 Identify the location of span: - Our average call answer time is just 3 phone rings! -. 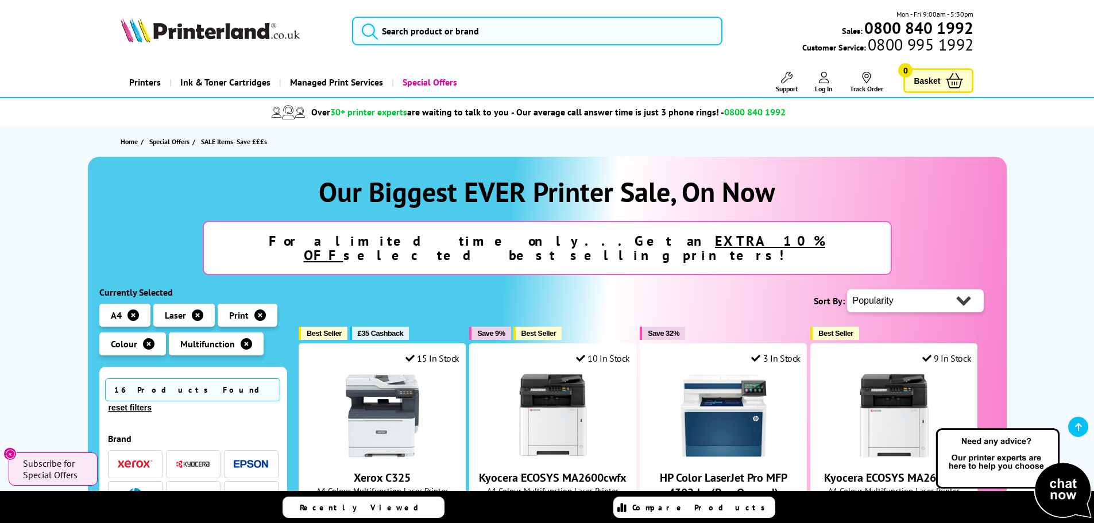
(648, 112).